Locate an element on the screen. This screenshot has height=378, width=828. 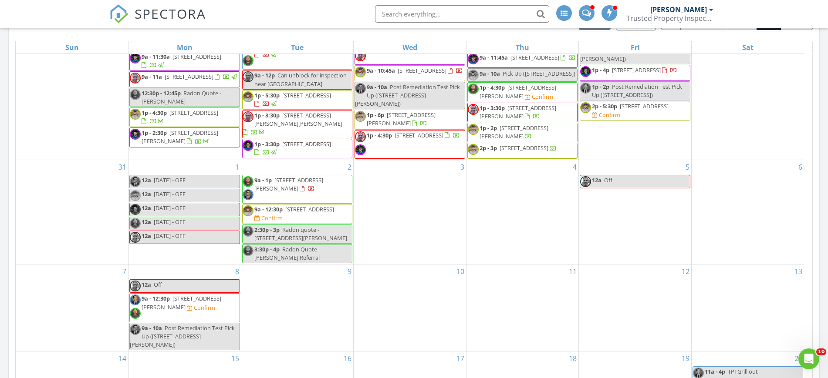
a: Go to September 12, 2025 is located at coordinates (685, 272).